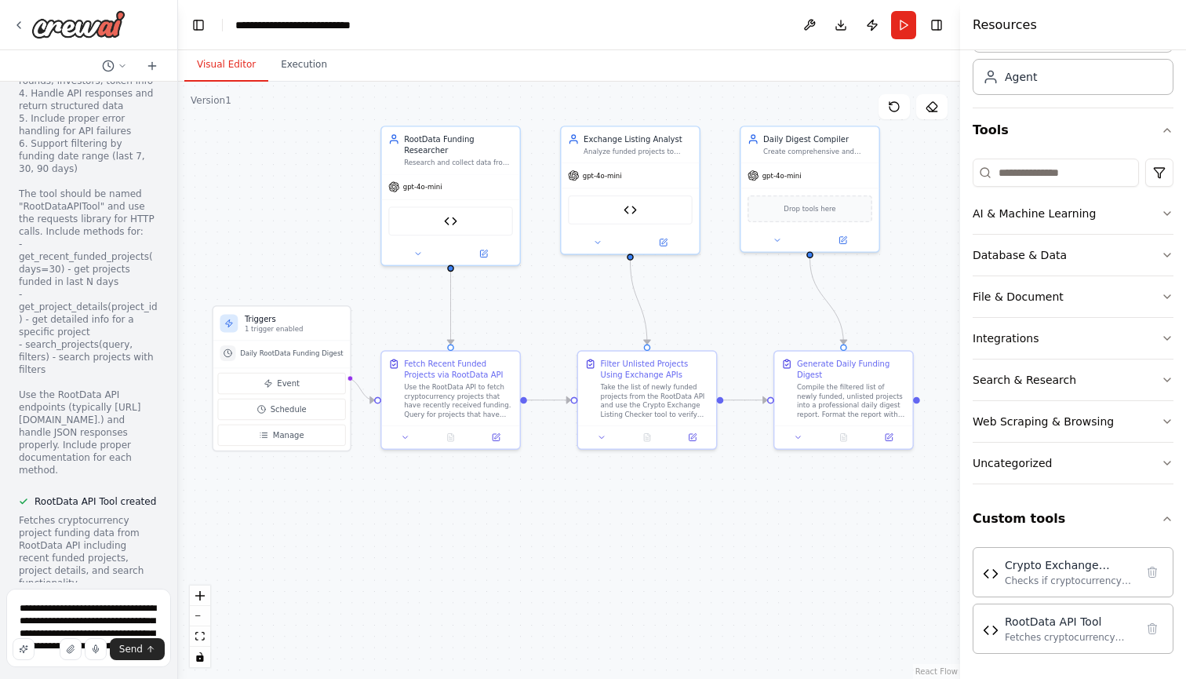  Describe the element at coordinates (282, 435) in the screenshot. I see `button: Manage` at that location.